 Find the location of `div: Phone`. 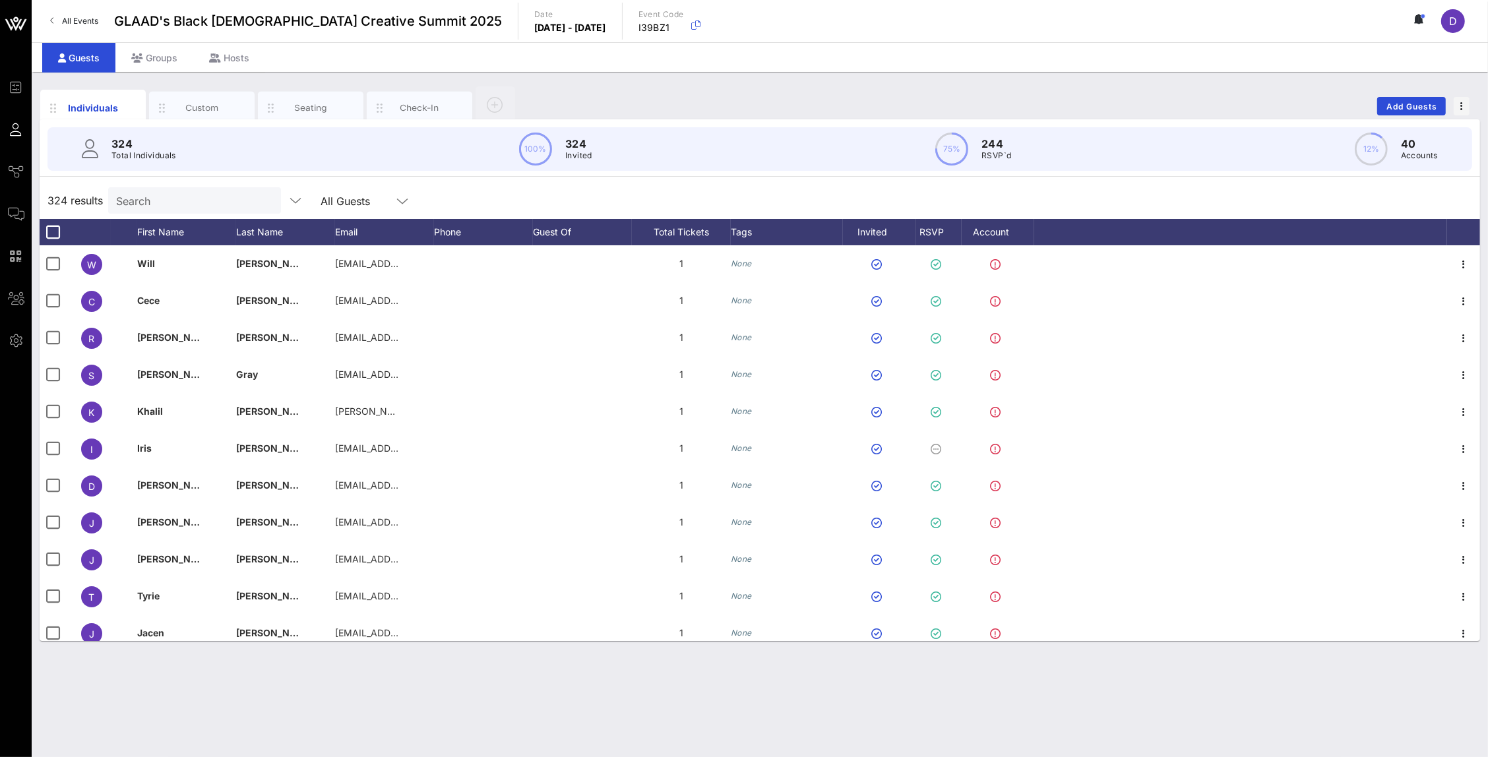

div: Phone is located at coordinates (484, 232).